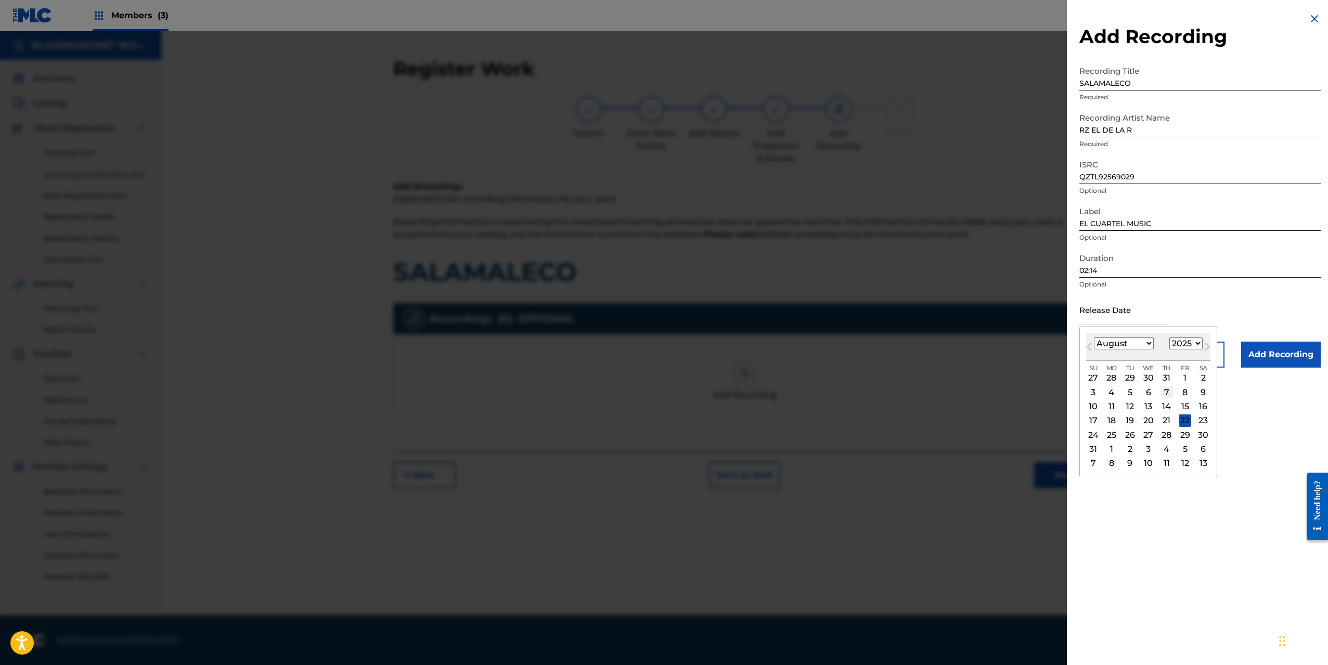 This screenshot has width=1328, height=665. What do you see at coordinates (1112, 368) in the screenshot?
I see `span: Mo` at bounding box center [1112, 368].